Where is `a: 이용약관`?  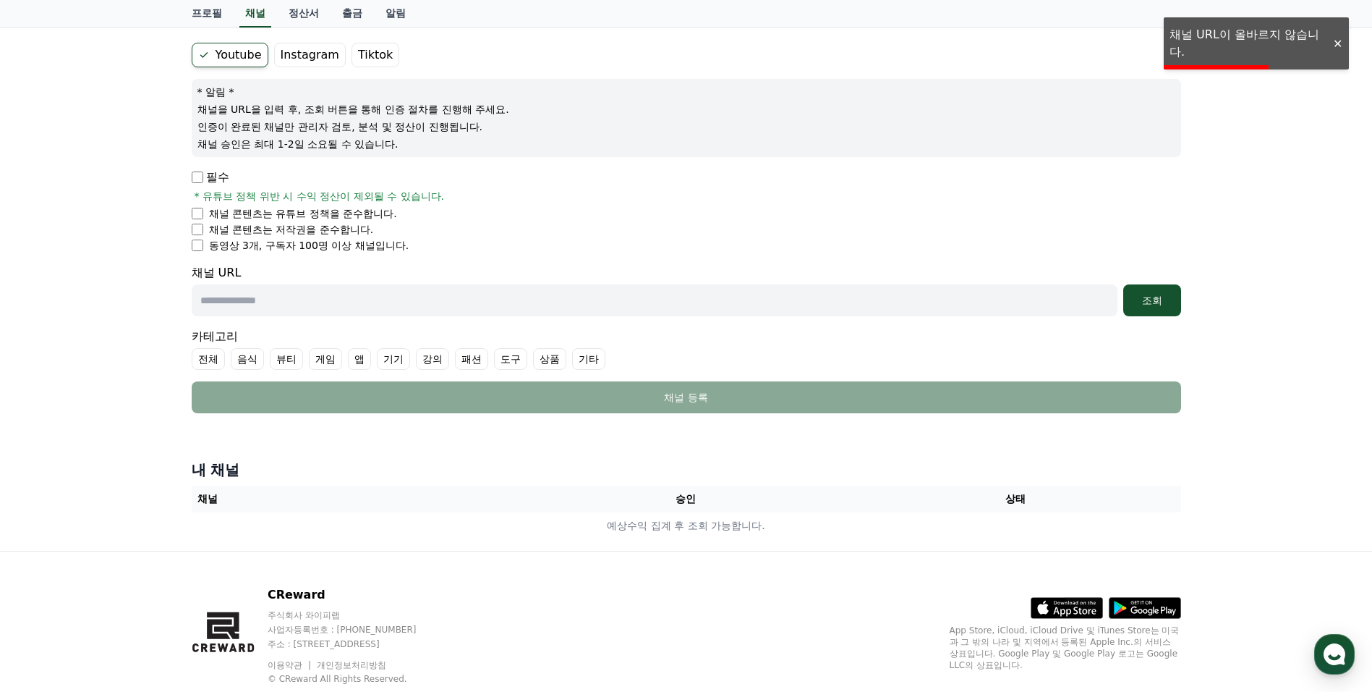 a: 이용약관 is located at coordinates (290, 665).